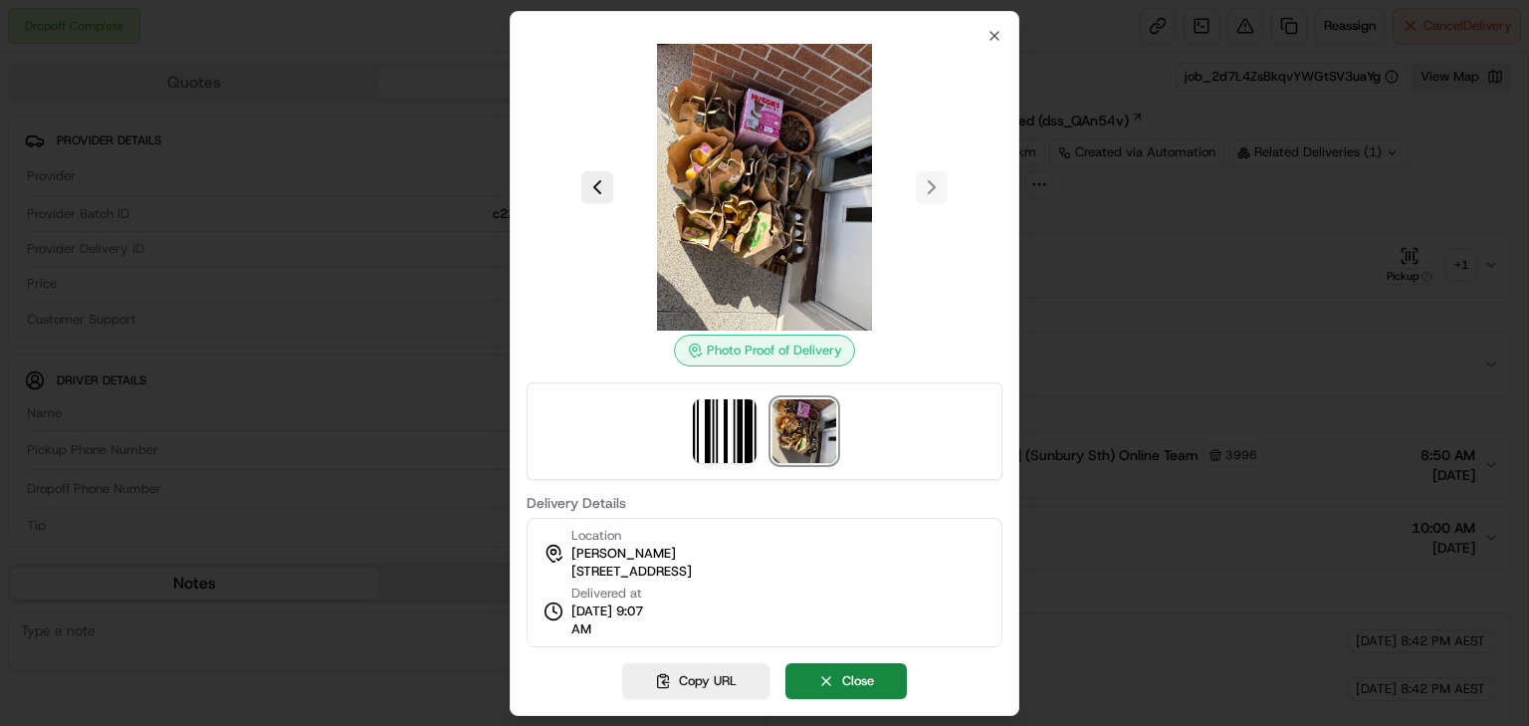 The image size is (1529, 726). Describe the element at coordinates (725, 431) in the screenshot. I see `button: barcode_scan_on_pickup image` at that location.